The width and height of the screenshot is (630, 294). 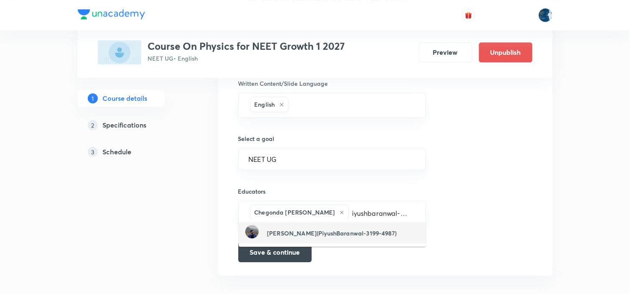 I want to click on h5: Specifications, so click(x=125, y=125).